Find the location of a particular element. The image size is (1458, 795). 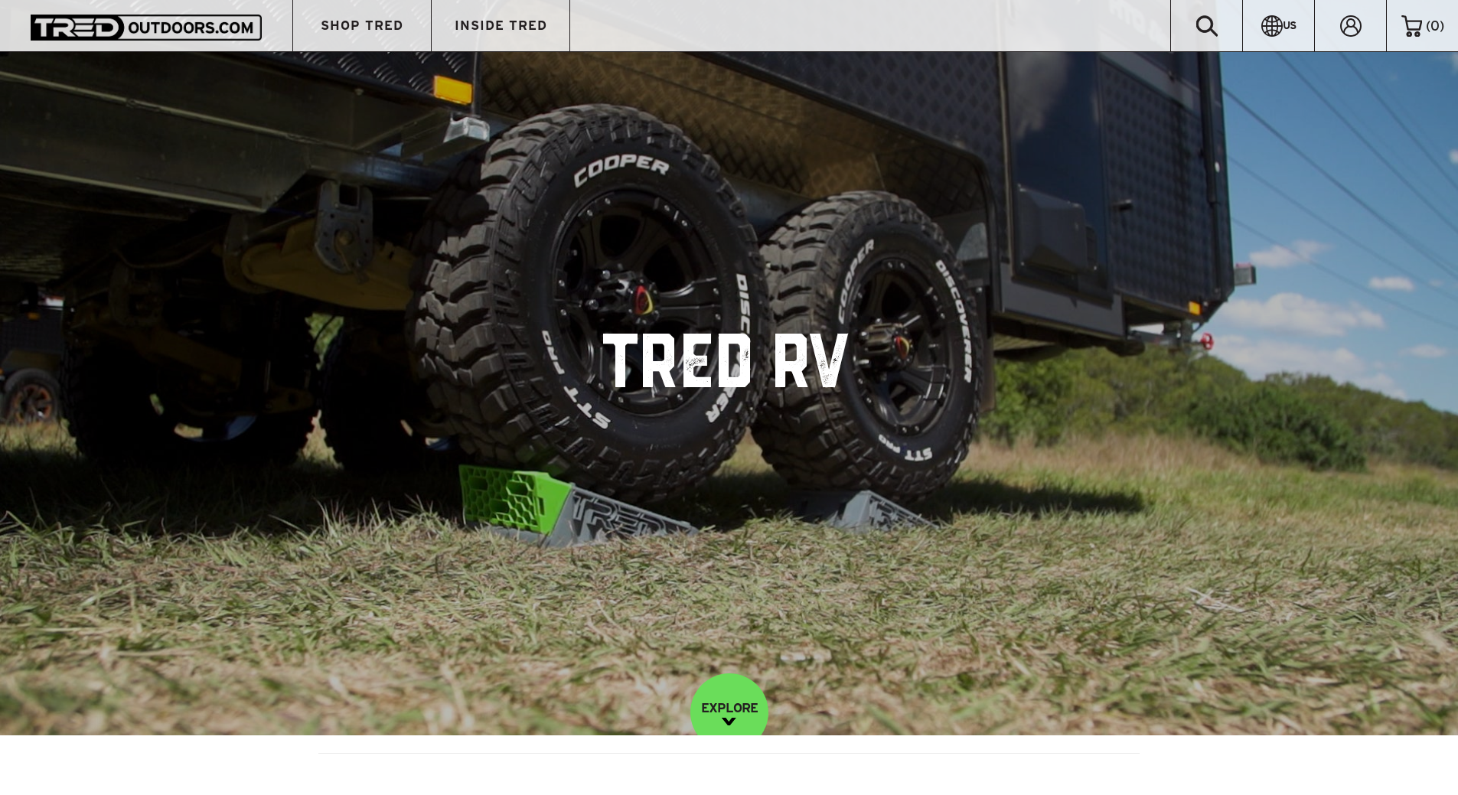

span: INSIDE TRED is located at coordinates (500, 25).